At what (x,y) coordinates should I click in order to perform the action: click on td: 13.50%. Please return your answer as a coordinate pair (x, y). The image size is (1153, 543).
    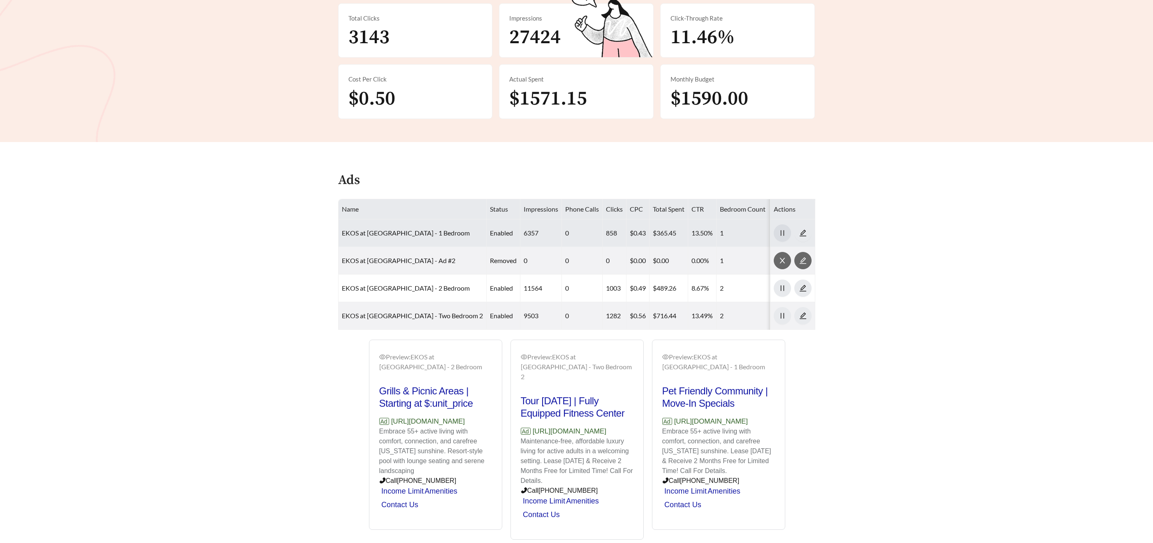
    Looking at the image, I should click on (702, 233).